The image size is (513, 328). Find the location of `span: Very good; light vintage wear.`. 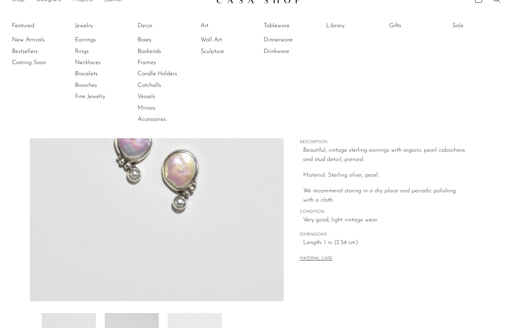

span: Very good; light vintage wear. is located at coordinates (385, 220).